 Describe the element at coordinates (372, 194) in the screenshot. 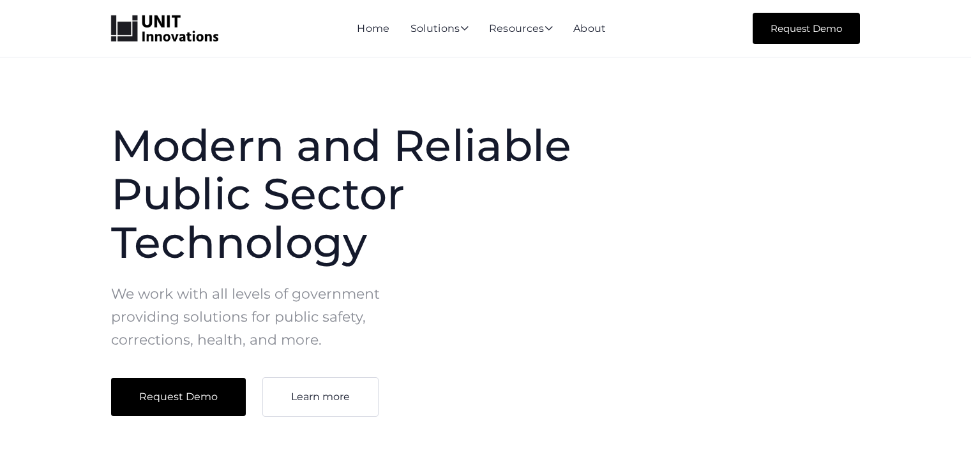

I see `h1: Modern and Reliable Public Sector Technology` at that location.